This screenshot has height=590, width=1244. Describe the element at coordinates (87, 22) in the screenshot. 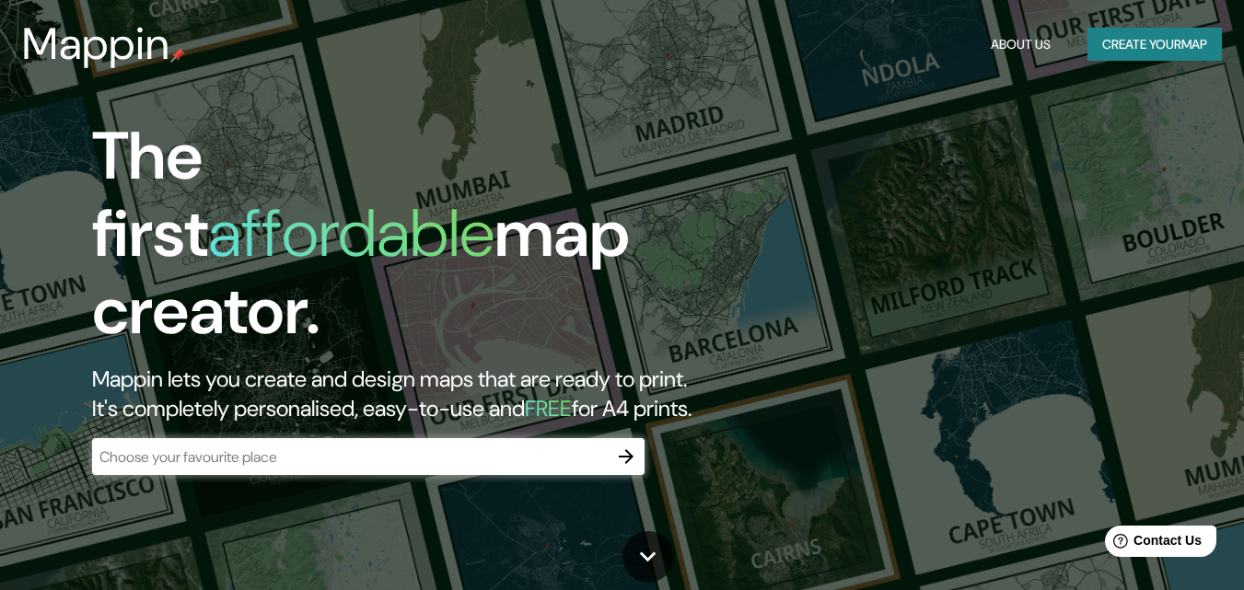

I see `span: Contact Us` at that location.